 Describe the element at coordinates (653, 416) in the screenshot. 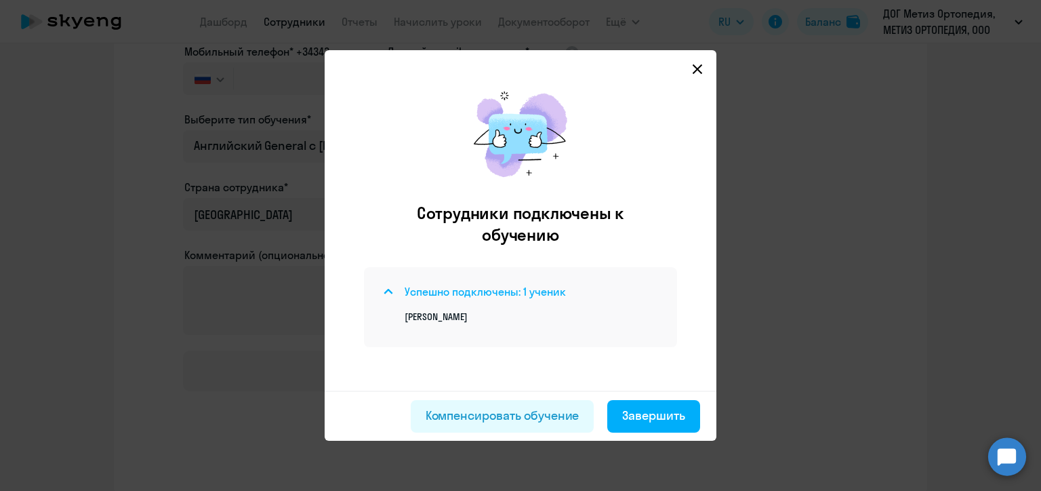

I see `button: Завершить` at that location.